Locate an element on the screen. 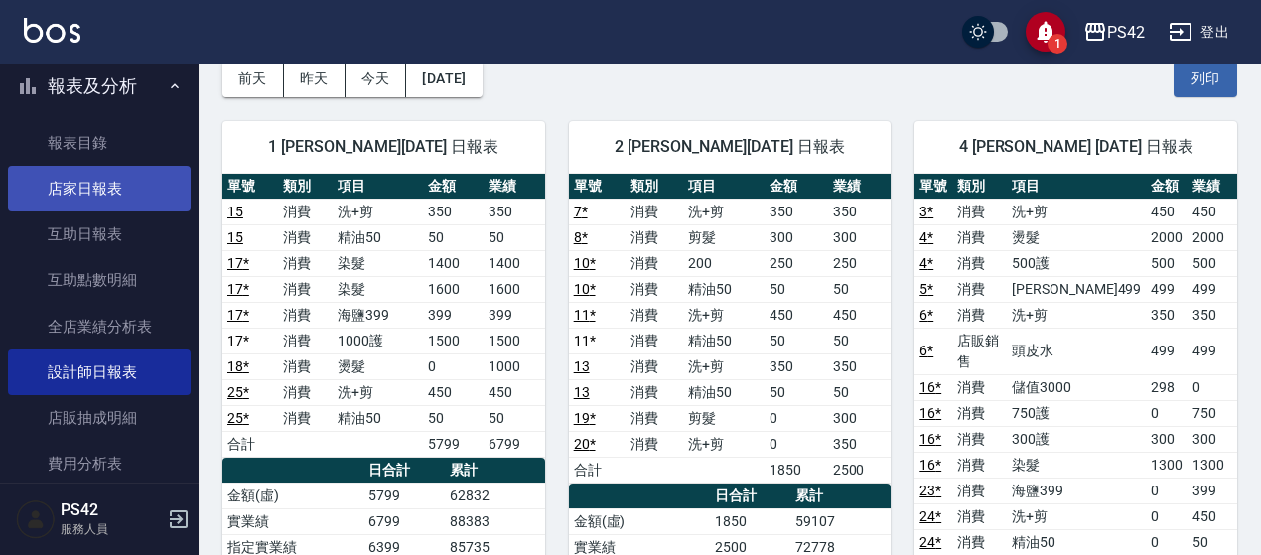 The height and width of the screenshot is (555, 1261). td: 燙髮 is located at coordinates (1077, 237).